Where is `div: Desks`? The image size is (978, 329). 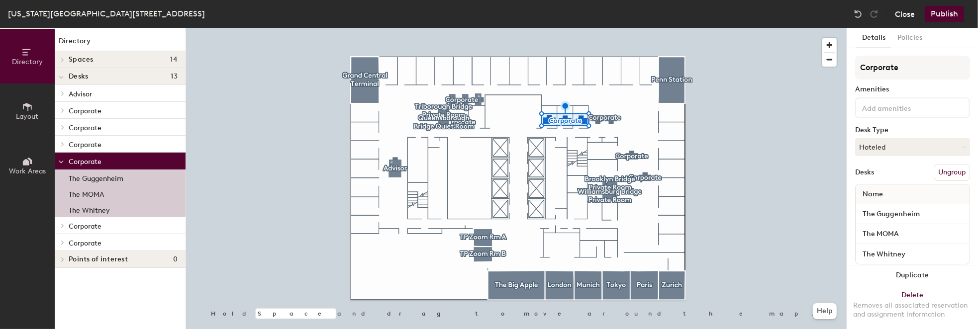
div: Desks is located at coordinates (865, 173).